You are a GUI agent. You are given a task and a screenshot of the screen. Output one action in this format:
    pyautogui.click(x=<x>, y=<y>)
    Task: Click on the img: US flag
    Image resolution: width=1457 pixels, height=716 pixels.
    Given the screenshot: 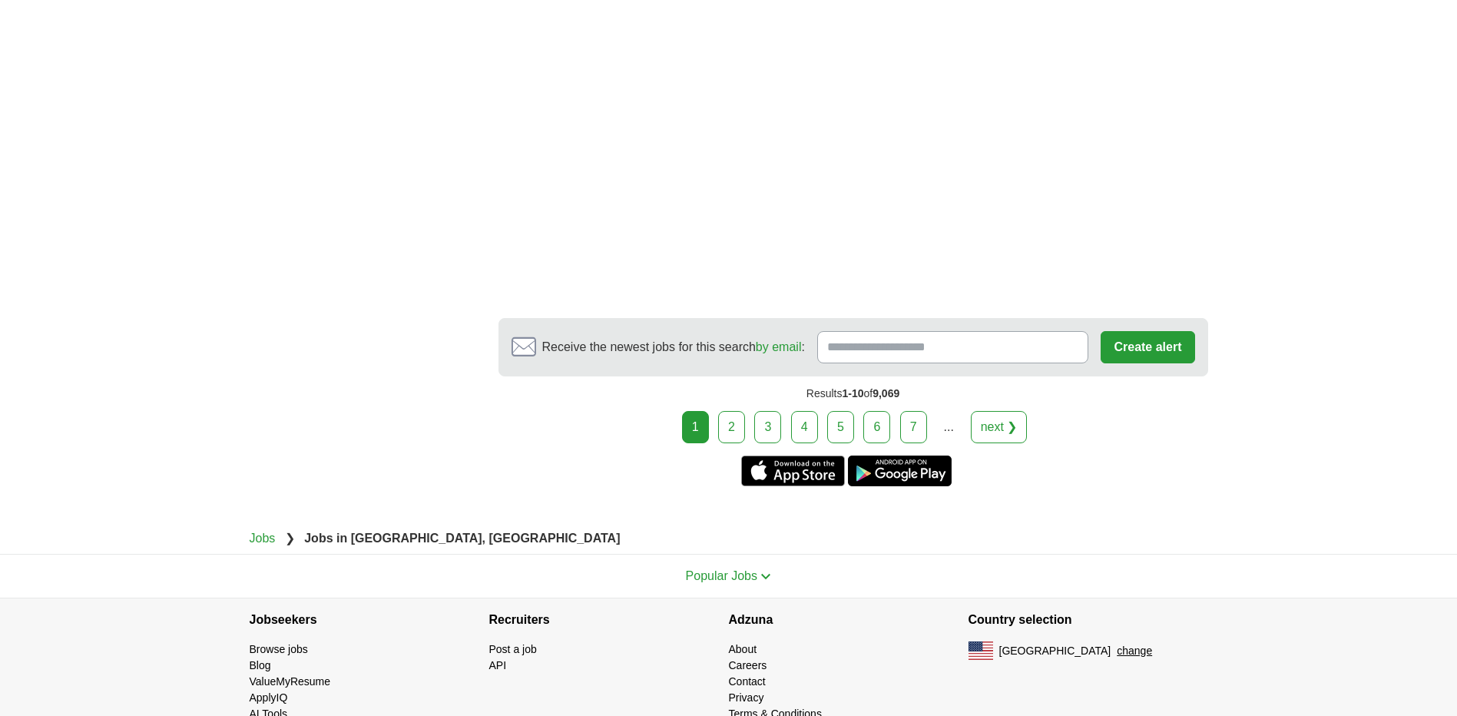 What is the action you would take?
    pyautogui.click(x=981, y=651)
    